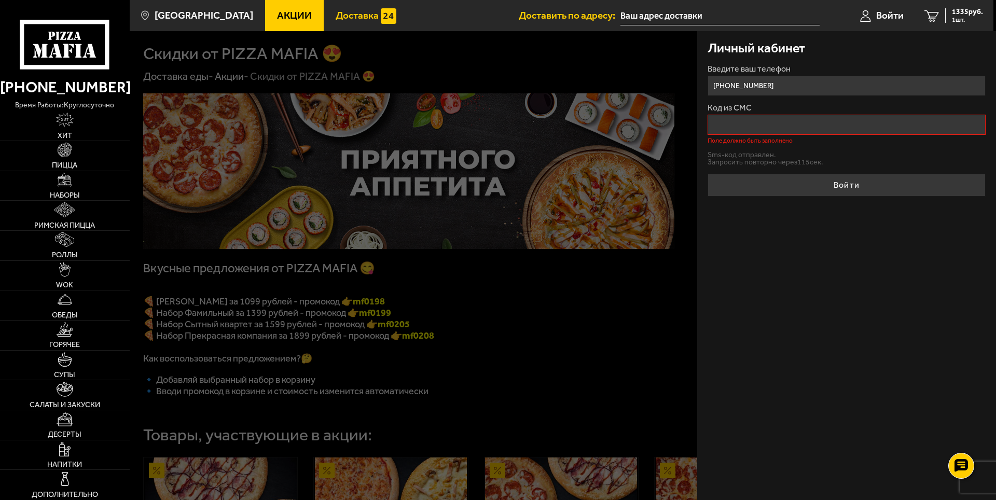 This screenshot has height=500, width=996. What do you see at coordinates (64, 375) in the screenshot?
I see `span: Супы` at bounding box center [64, 375].